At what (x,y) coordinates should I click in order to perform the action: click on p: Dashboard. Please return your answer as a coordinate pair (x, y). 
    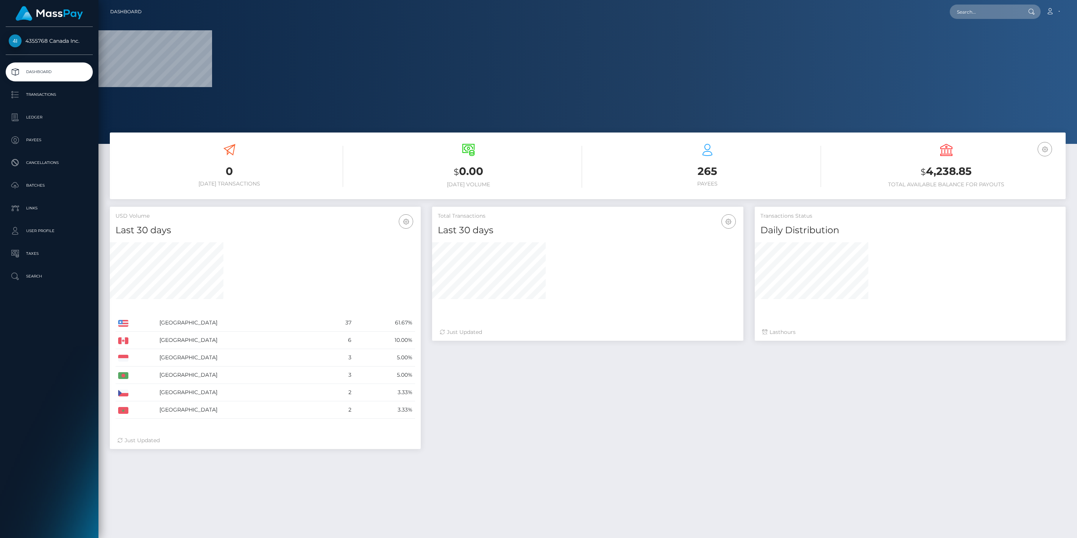
    Looking at the image, I should click on (49, 72).